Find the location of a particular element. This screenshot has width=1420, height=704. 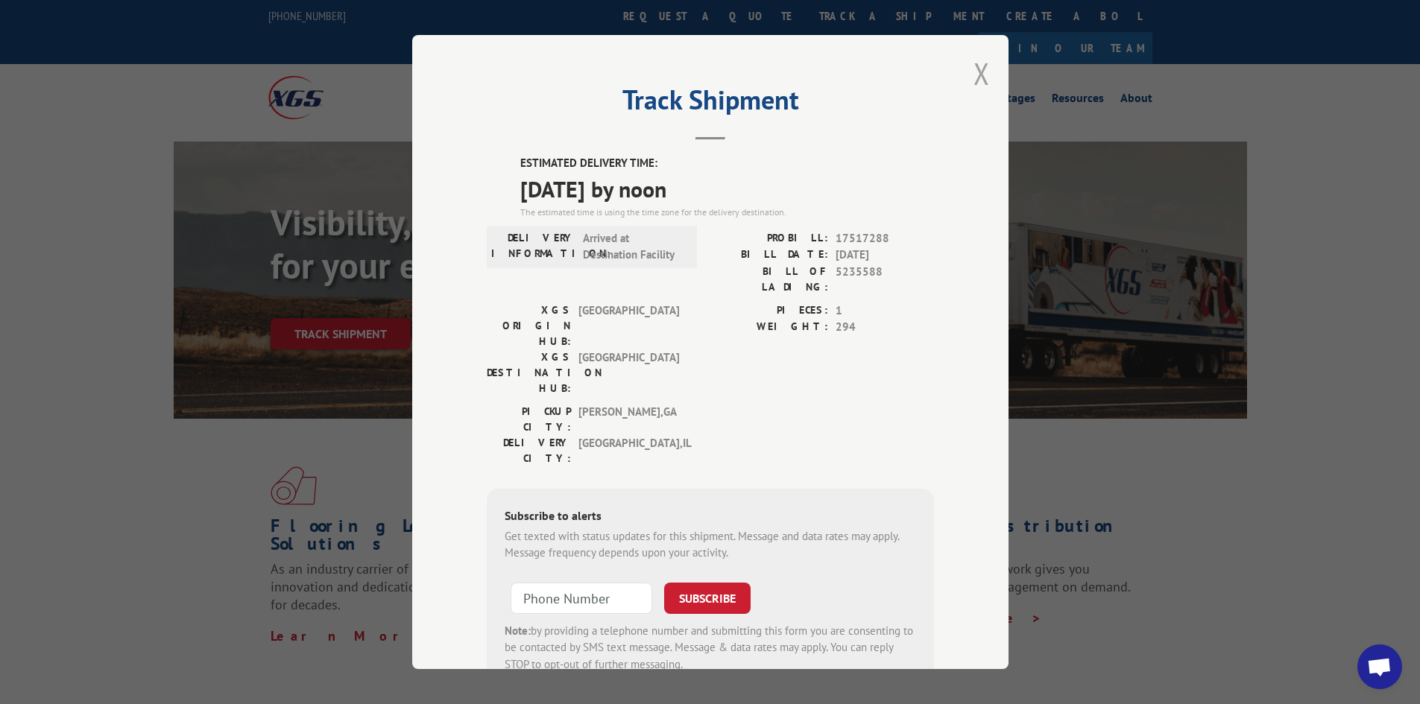

label: DELIVERY INFORMATION: is located at coordinates (533, 247).